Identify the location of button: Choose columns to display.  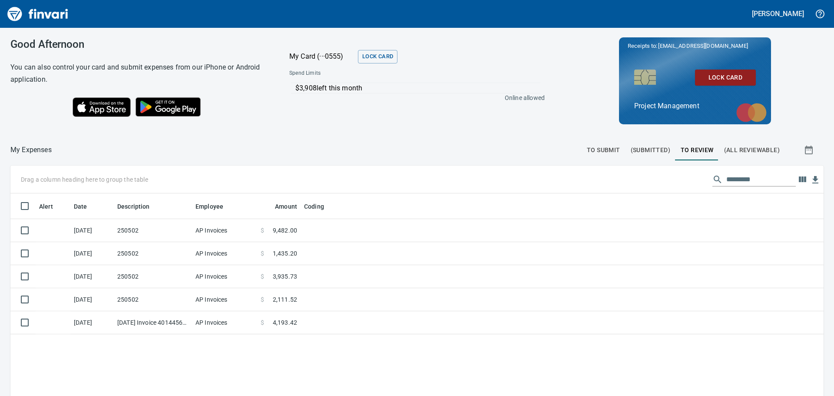
(802, 179).